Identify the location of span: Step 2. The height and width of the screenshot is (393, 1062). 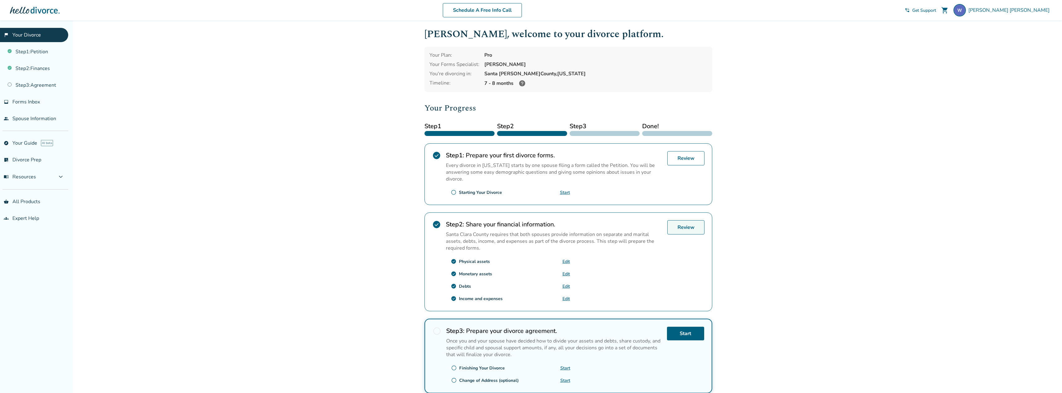
(532, 126).